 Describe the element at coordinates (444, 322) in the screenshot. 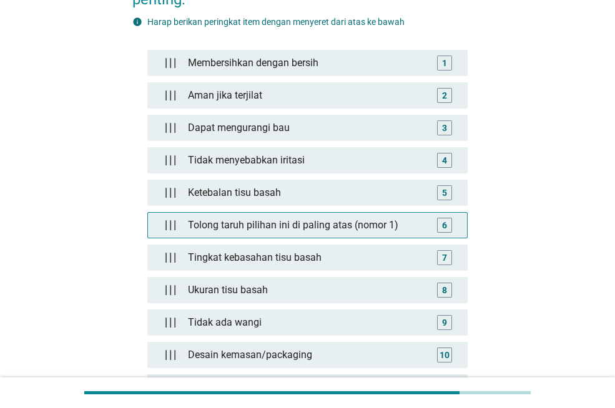

I see `div: 9` at that location.